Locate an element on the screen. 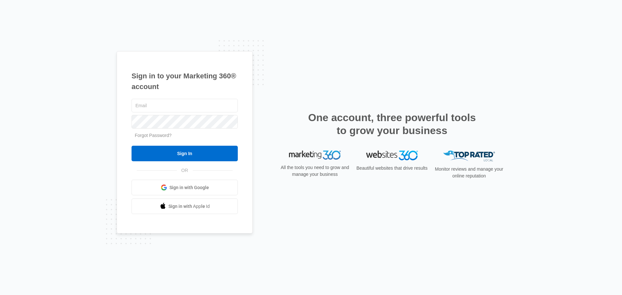  a: Sign in with Apple Id is located at coordinates (185, 206).